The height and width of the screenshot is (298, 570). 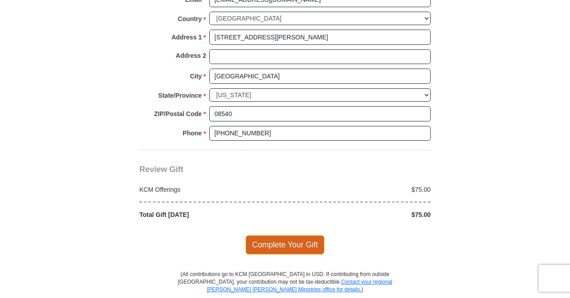 What do you see at coordinates (196, 76) in the screenshot?
I see `strong: City` at bounding box center [196, 76].